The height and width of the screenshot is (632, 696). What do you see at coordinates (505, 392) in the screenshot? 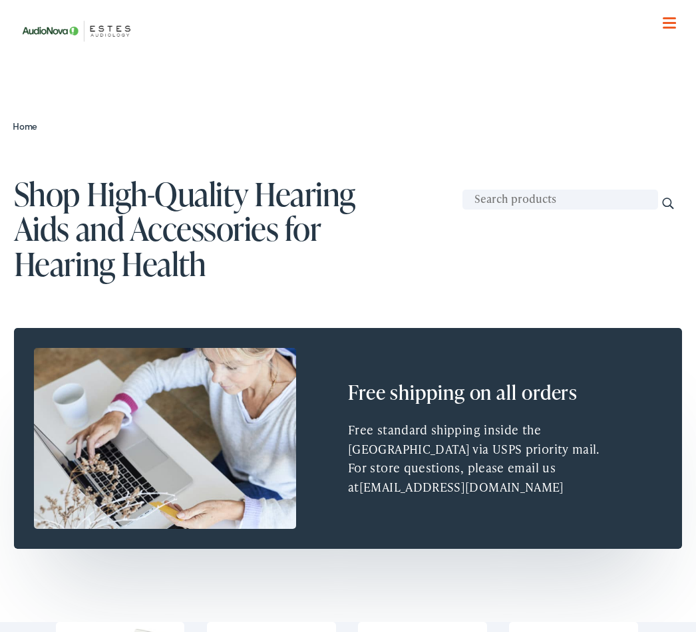
I see `h2: Free shipping on all orders` at bounding box center [505, 392].